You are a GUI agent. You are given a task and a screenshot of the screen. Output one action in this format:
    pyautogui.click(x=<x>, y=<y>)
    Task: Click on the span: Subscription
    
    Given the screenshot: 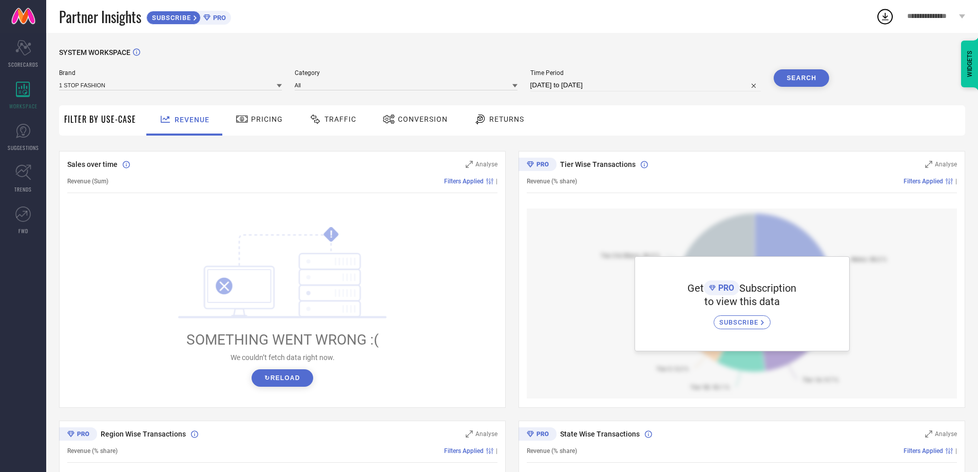 What is the action you would take?
    pyautogui.click(x=767, y=288)
    